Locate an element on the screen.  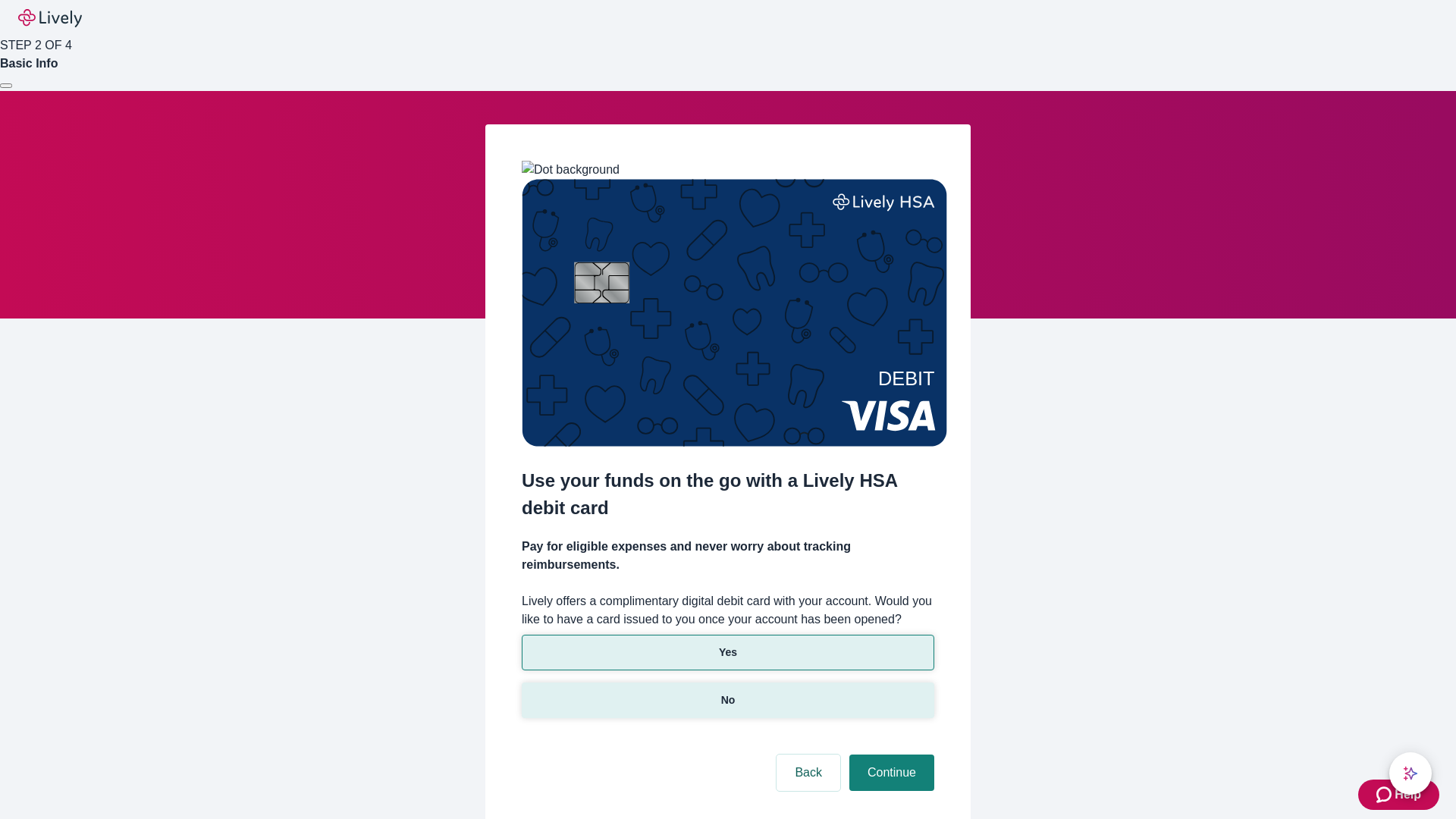
button: No is located at coordinates (728, 700).